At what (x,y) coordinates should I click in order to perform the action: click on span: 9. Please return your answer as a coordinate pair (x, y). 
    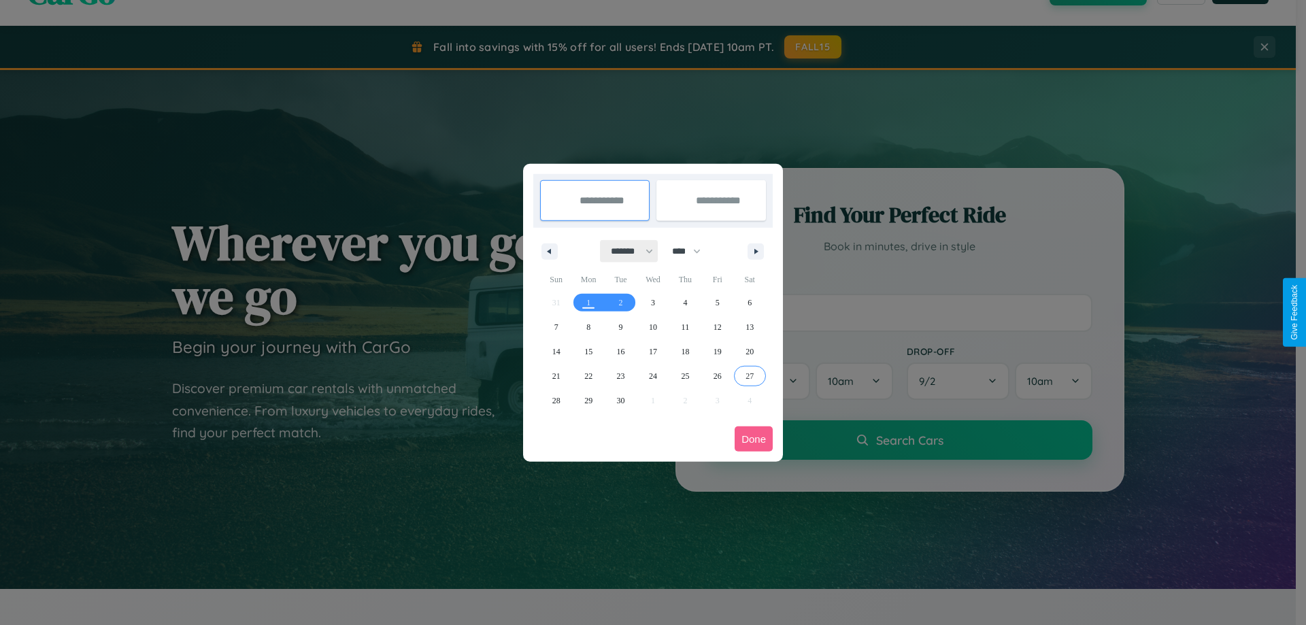
    Looking at the image, I should click on (621, 327).